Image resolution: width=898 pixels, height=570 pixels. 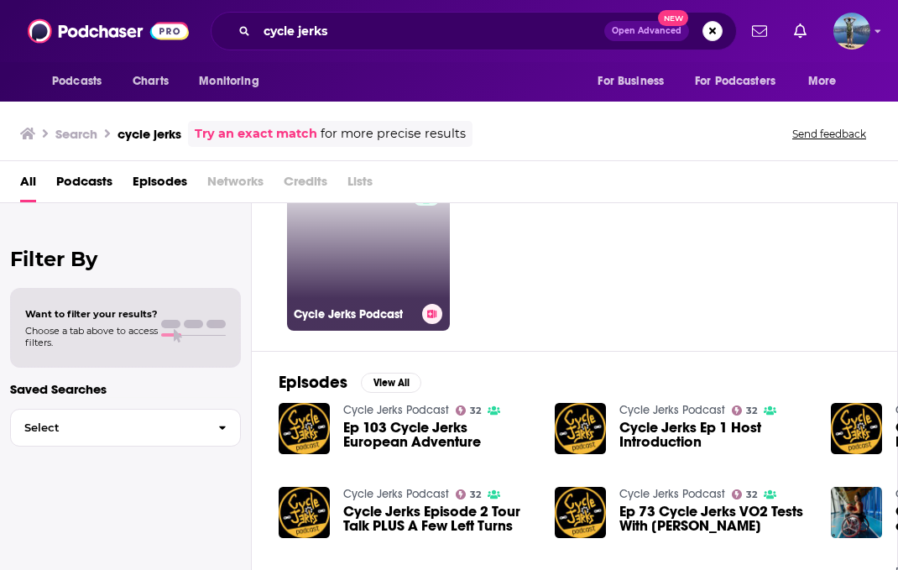 I want to click on span: New, so click(x=673, y=18).